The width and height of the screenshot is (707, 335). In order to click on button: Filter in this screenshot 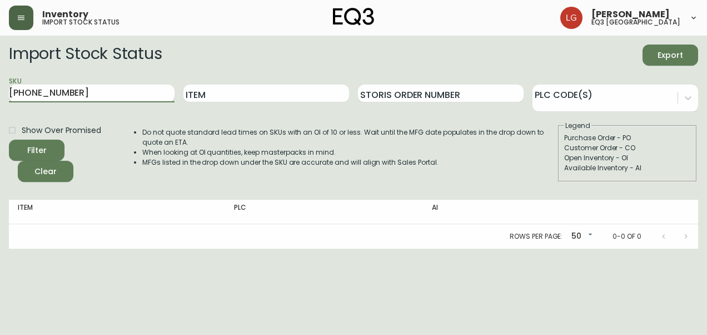, I will do `click(37, 150)`.